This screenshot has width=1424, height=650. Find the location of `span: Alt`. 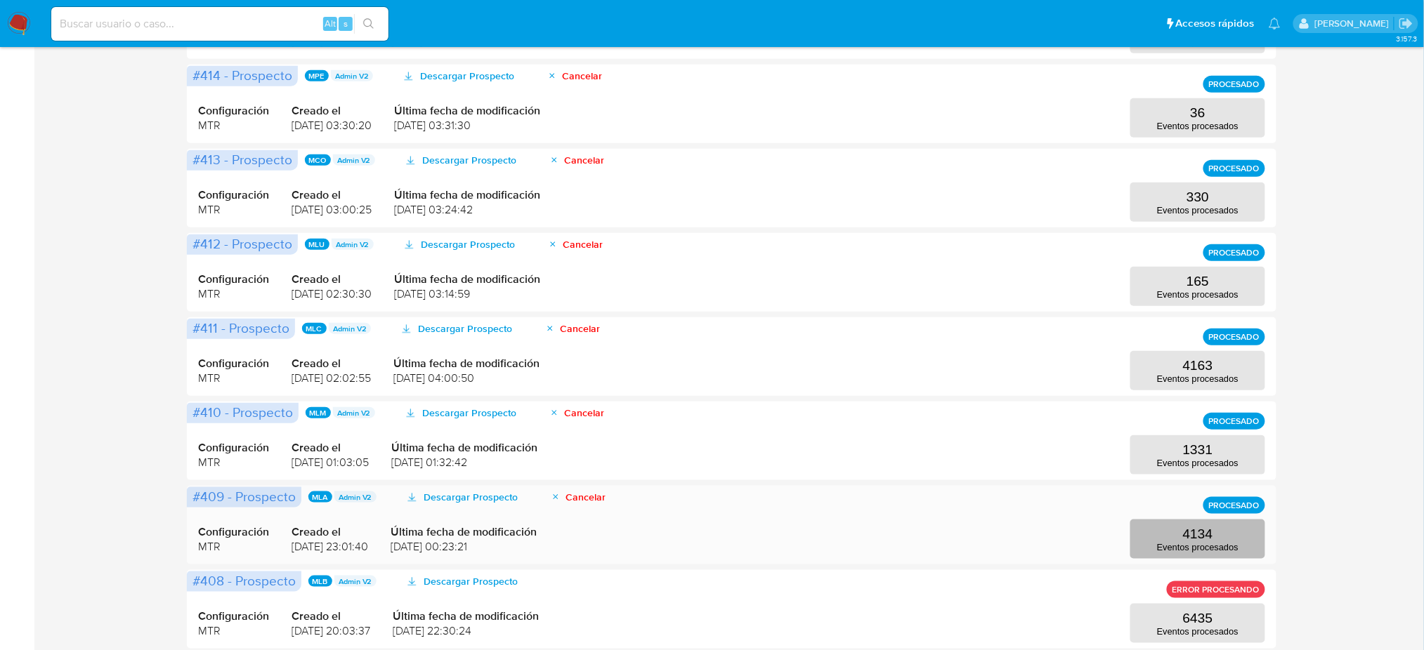

span: Alt is located at coordinates (330, 23).